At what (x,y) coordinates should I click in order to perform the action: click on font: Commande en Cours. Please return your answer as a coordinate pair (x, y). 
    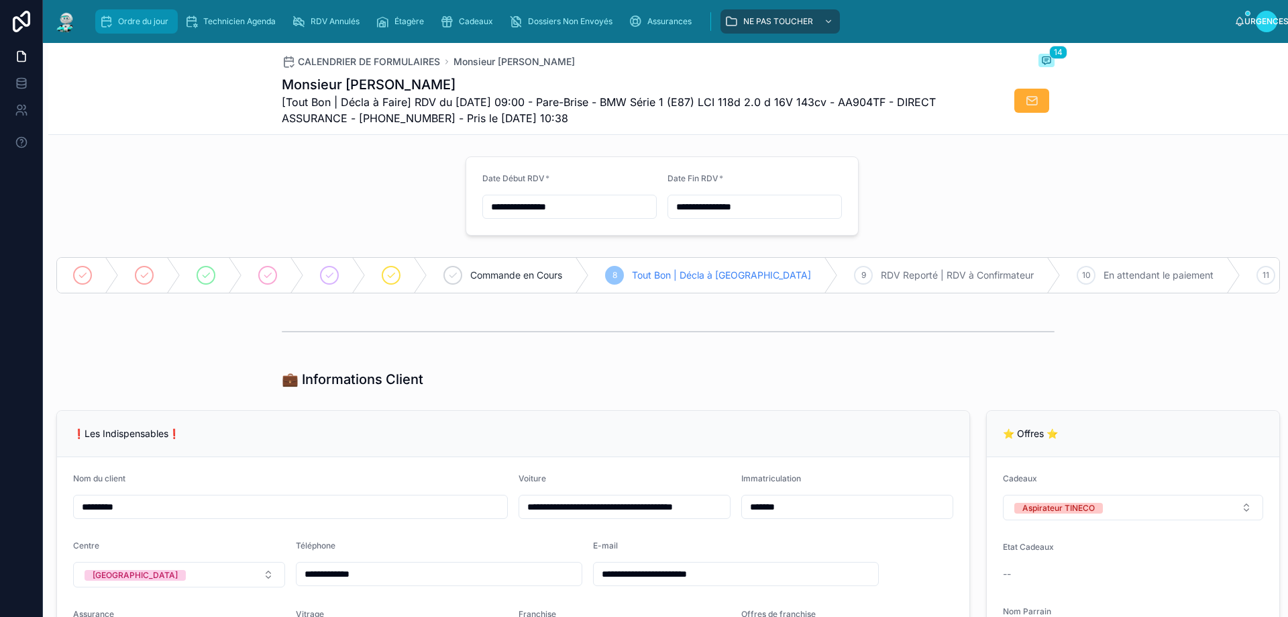
    Looking at the image, I should click on (516, 274).